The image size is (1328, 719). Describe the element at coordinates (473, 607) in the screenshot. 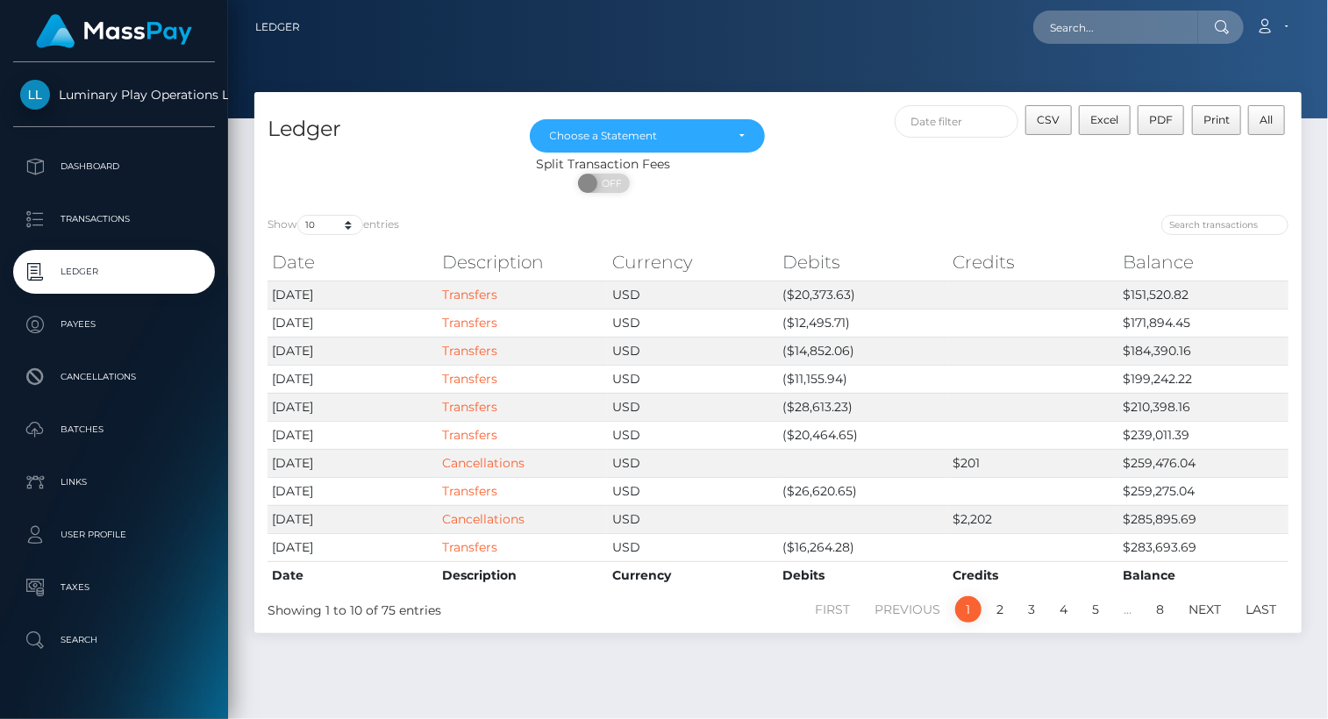

I see `div: Showing 1 to 10 of 75 entries` at that location.